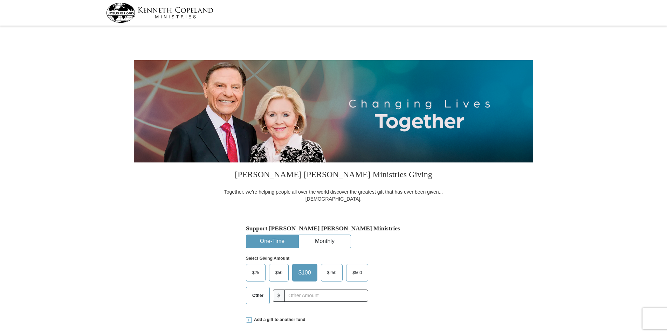 This screenshot has height=334, width=667. Describe the element at coordinates (279, 273) in the screenshot. I see `span: $50` at that location.